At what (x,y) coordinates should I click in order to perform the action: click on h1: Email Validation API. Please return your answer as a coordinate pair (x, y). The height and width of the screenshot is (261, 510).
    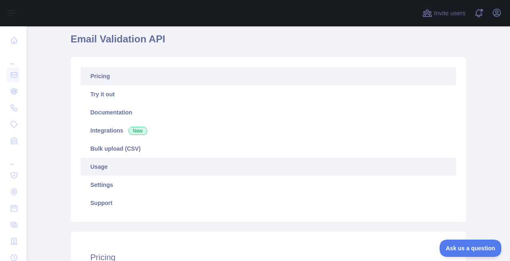
    Looking at the image, I should click on (268, 42).